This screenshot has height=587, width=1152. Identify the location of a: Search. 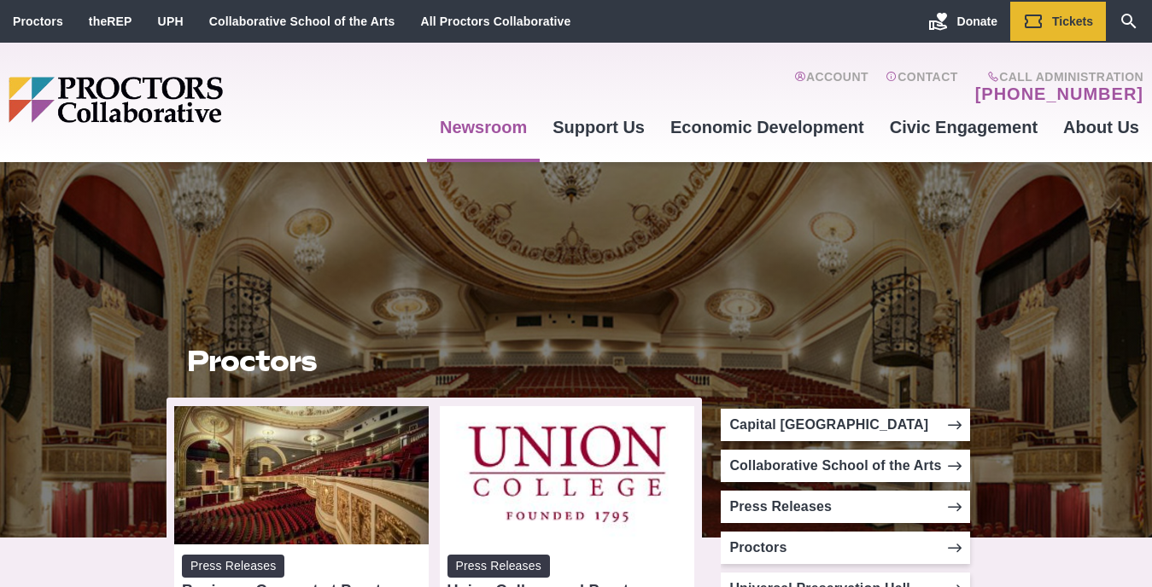
(1129, 21).